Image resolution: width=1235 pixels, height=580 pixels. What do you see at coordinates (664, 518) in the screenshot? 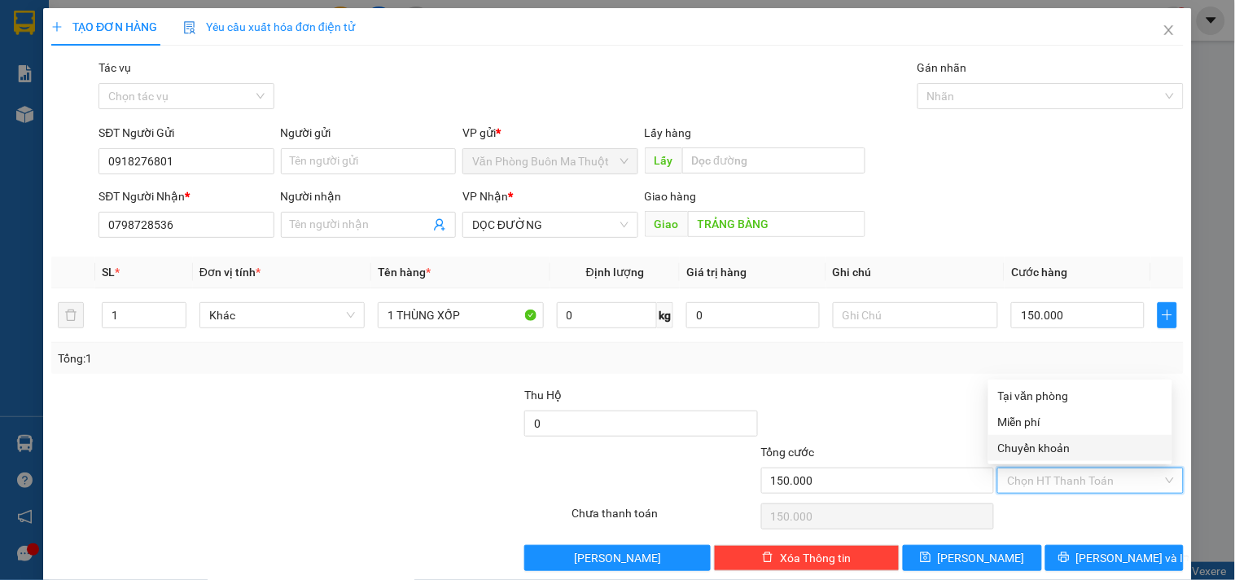
I see `div: Chưa thanh toán` at bounding box center [664, 518].